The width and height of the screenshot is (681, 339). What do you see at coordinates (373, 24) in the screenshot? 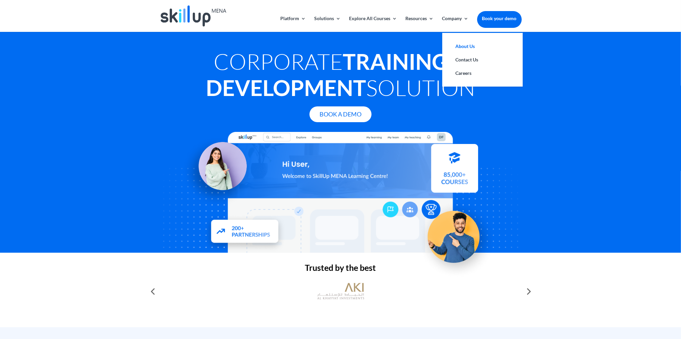
I see `a: Explore All Courses` at bounding box center [373, 24].